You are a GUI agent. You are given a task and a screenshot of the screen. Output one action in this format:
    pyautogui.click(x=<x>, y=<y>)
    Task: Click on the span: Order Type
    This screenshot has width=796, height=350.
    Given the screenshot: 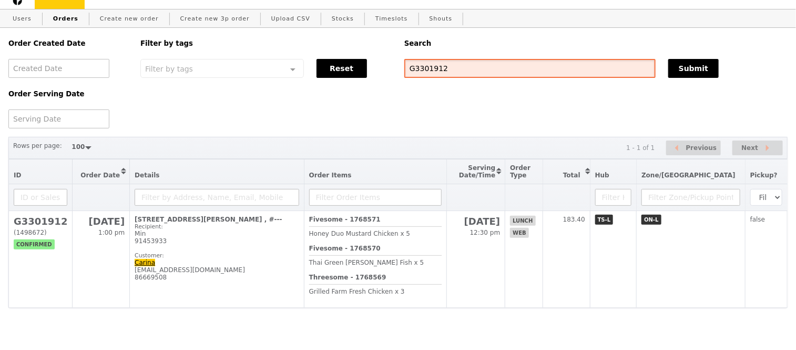 What is the action you would take?
    pyautogui.click(x=520, y=171)
    